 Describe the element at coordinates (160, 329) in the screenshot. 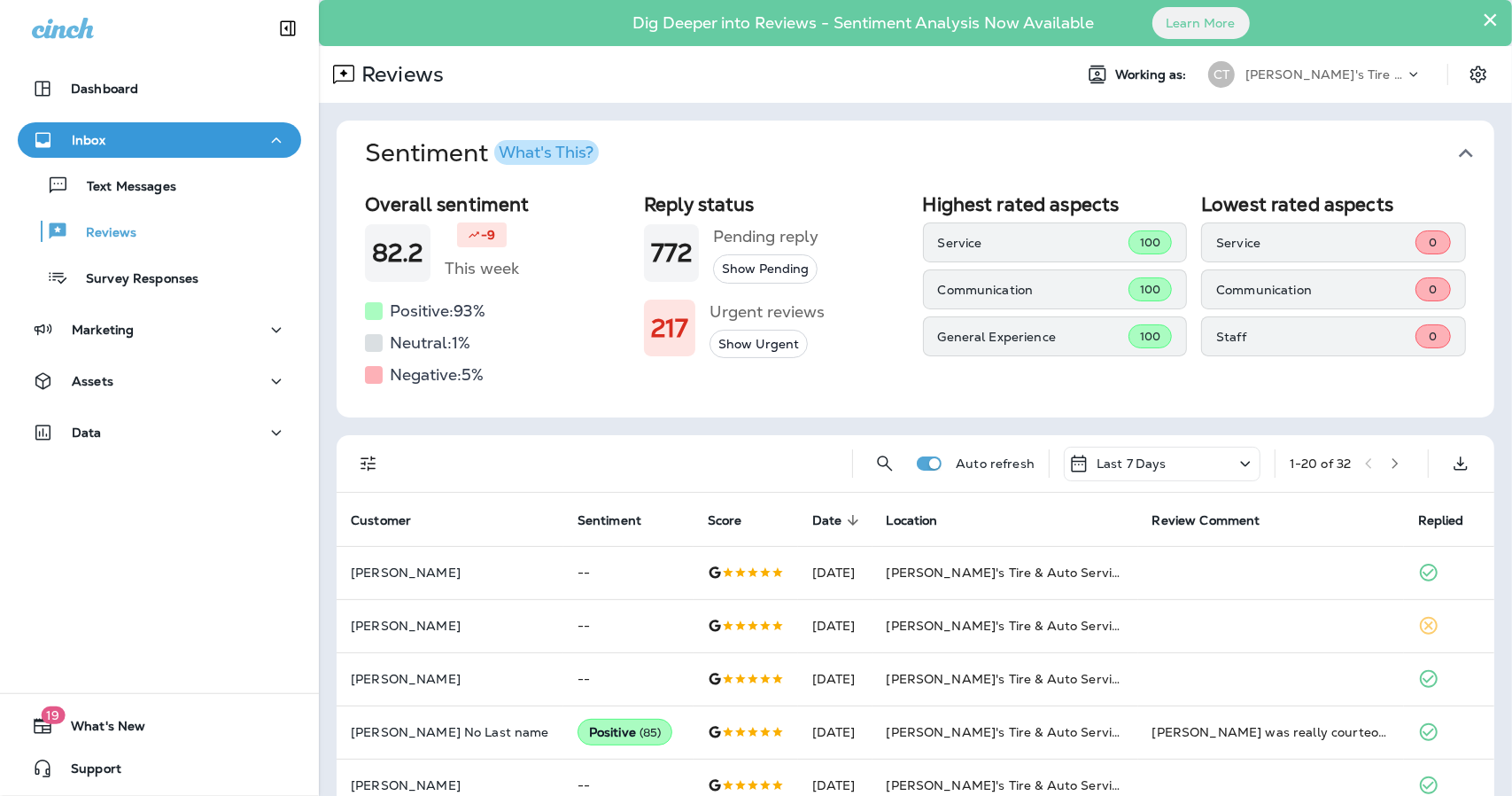

I see `button: Marketing` at that location.